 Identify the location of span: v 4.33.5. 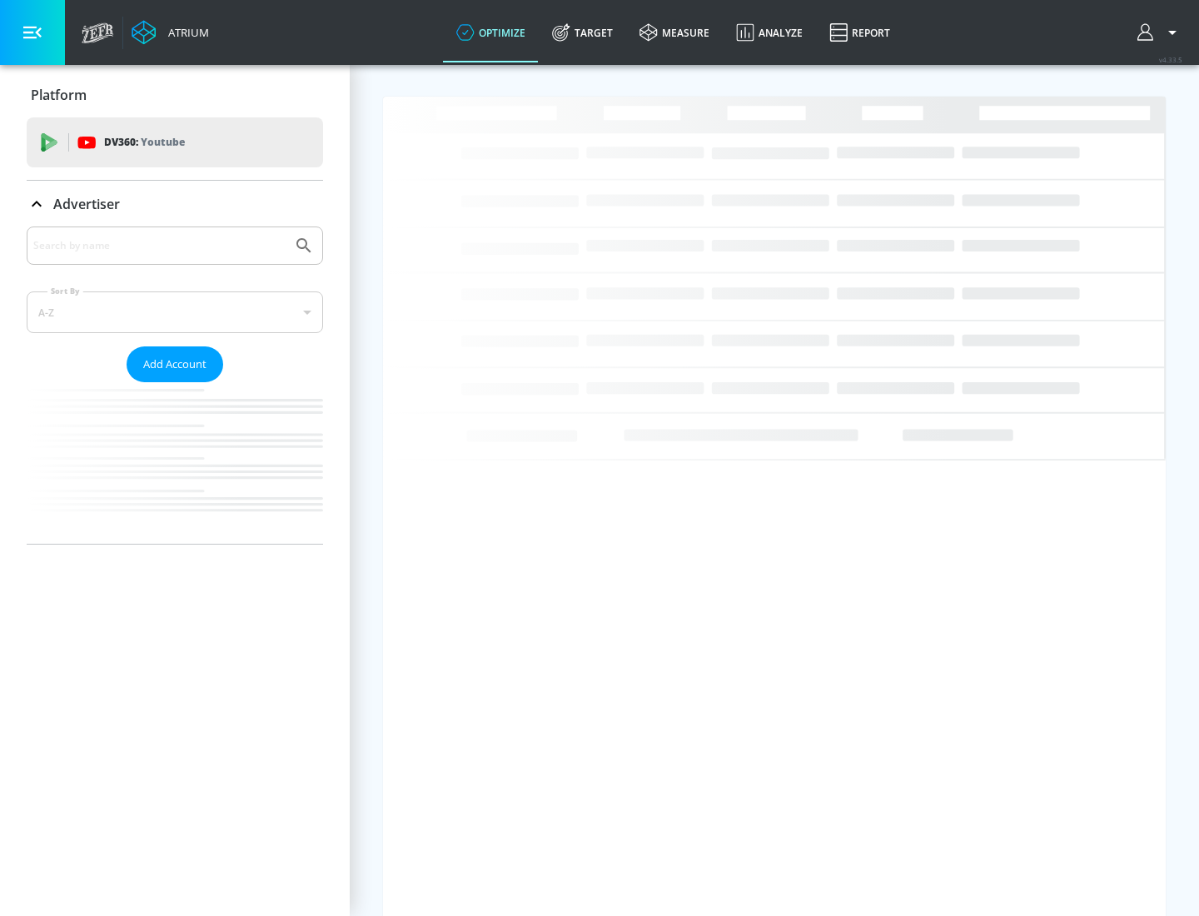
(1171, 59).